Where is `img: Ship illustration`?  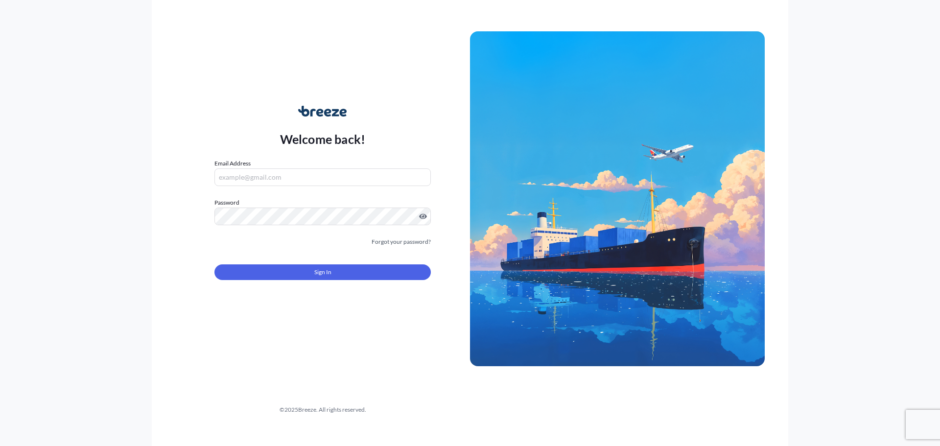 img: Ship illustration is located at coordinates (617, 199).